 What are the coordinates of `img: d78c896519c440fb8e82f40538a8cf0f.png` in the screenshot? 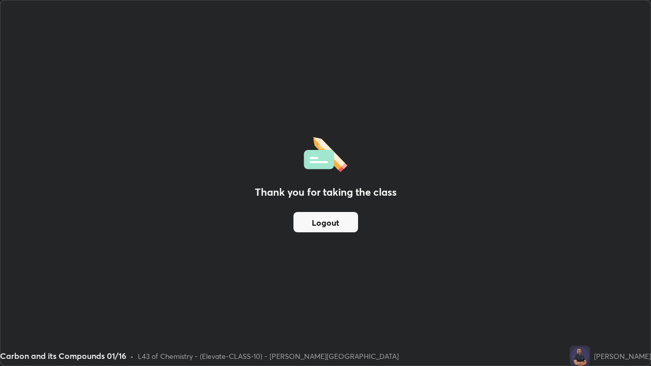 It's located at (580, 356).